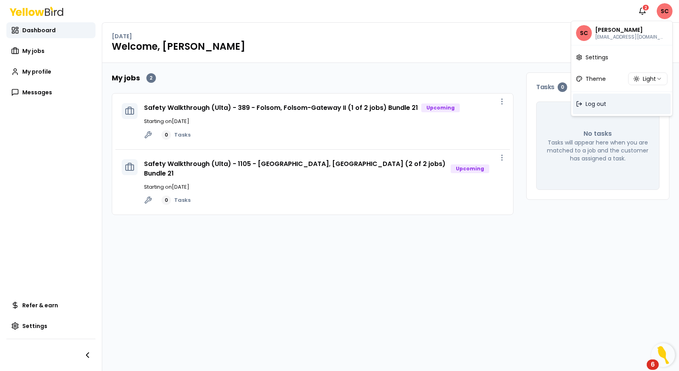 This screenshot has width=679, height=371. I want to click on span: Log out, so click(596, 104).